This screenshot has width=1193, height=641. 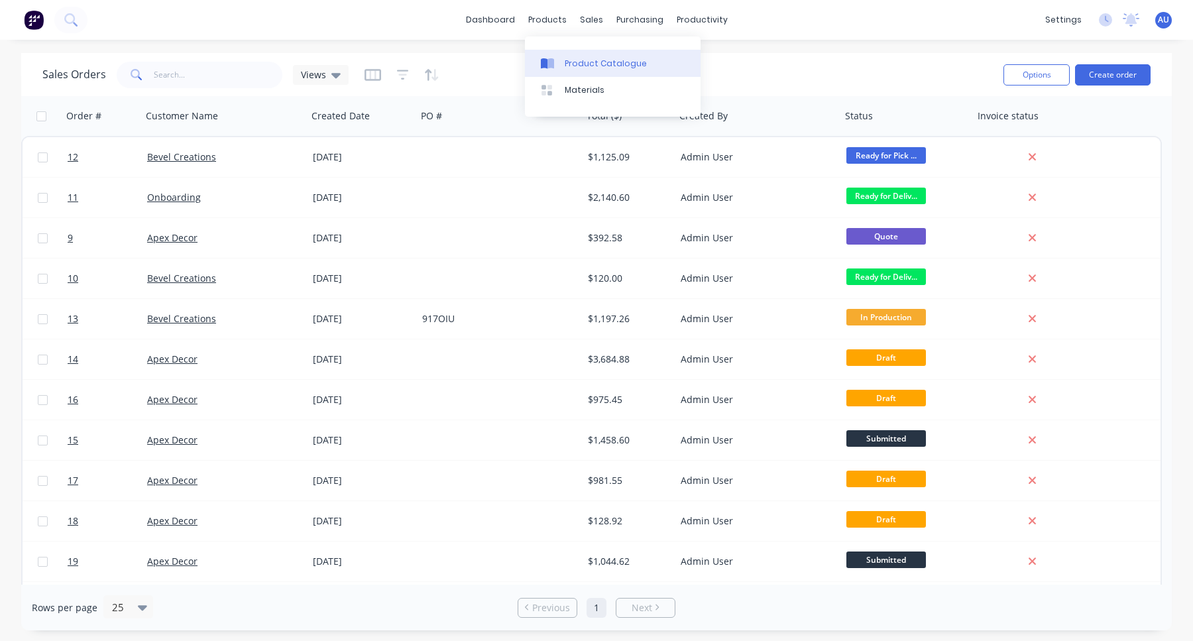 I want to click on div: sales, so click(x=591, y=20).